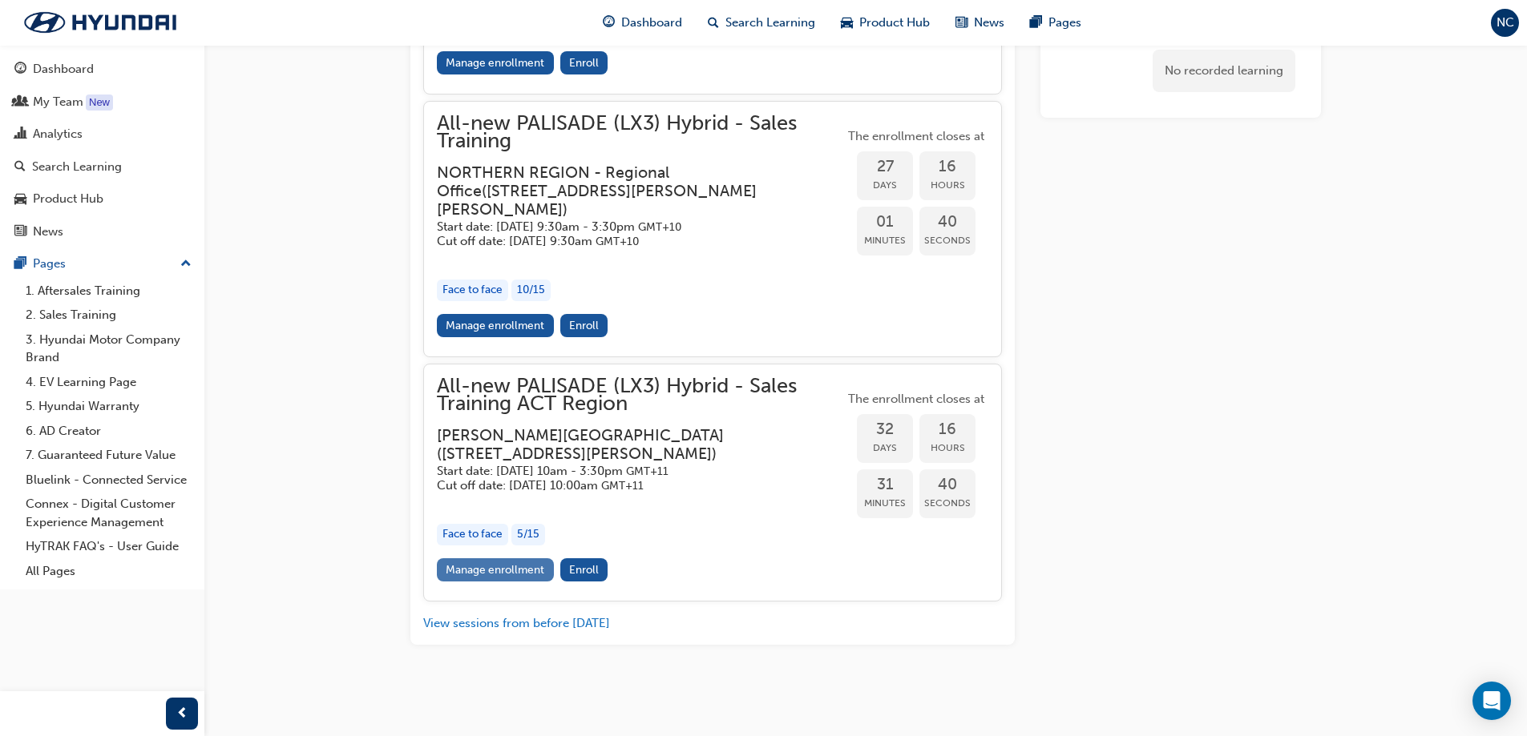 The image size is (1527, 736). What do you see at coordinates (989, 22) in the screenshot?
I see `span: News` at bounding box center [989, 22].